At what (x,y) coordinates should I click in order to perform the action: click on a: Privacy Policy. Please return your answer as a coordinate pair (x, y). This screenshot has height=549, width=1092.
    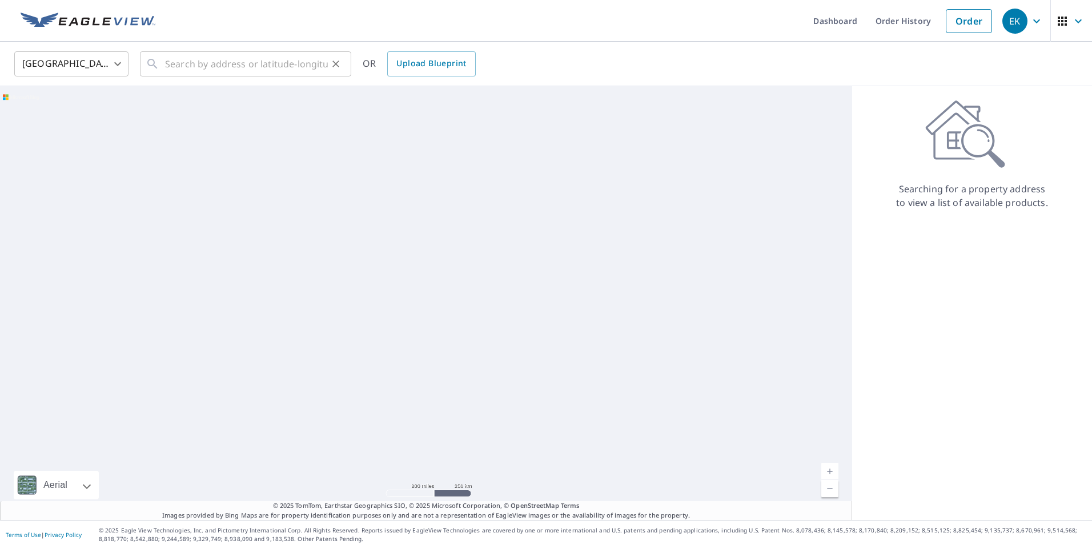
    Looking at the image, I should click on (63, 535).